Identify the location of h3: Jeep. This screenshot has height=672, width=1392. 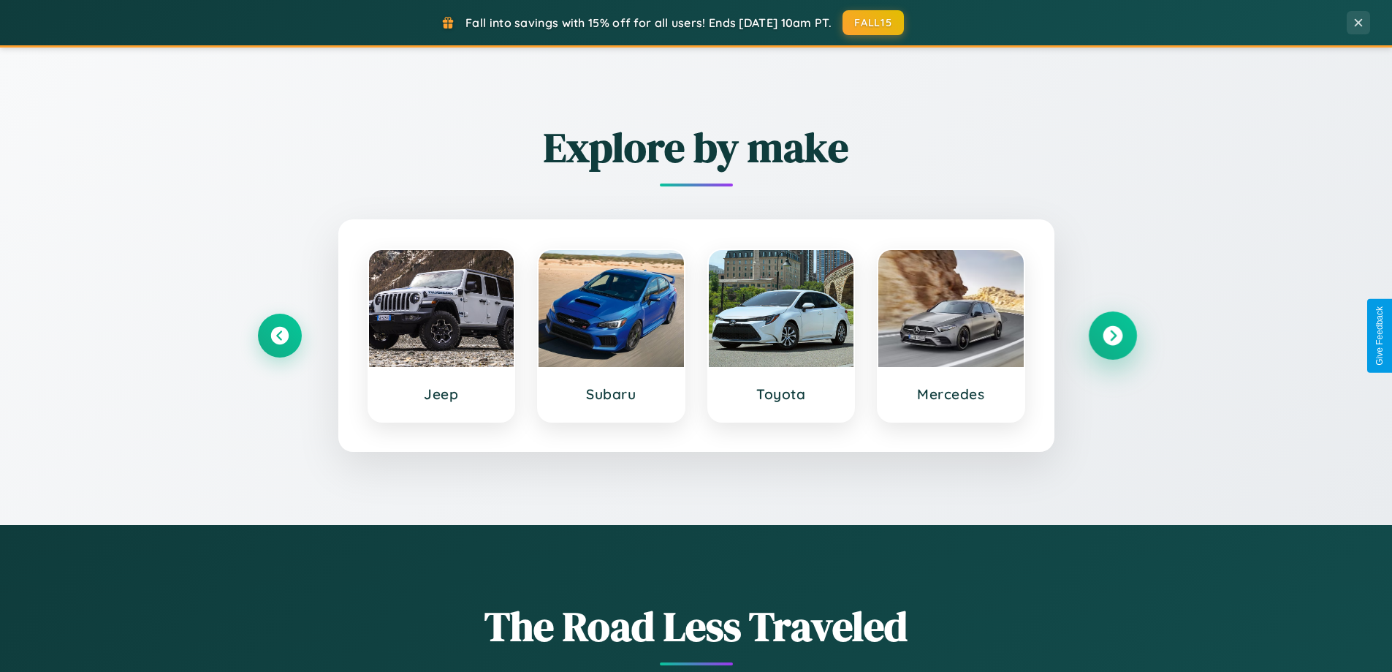
(441, 394).